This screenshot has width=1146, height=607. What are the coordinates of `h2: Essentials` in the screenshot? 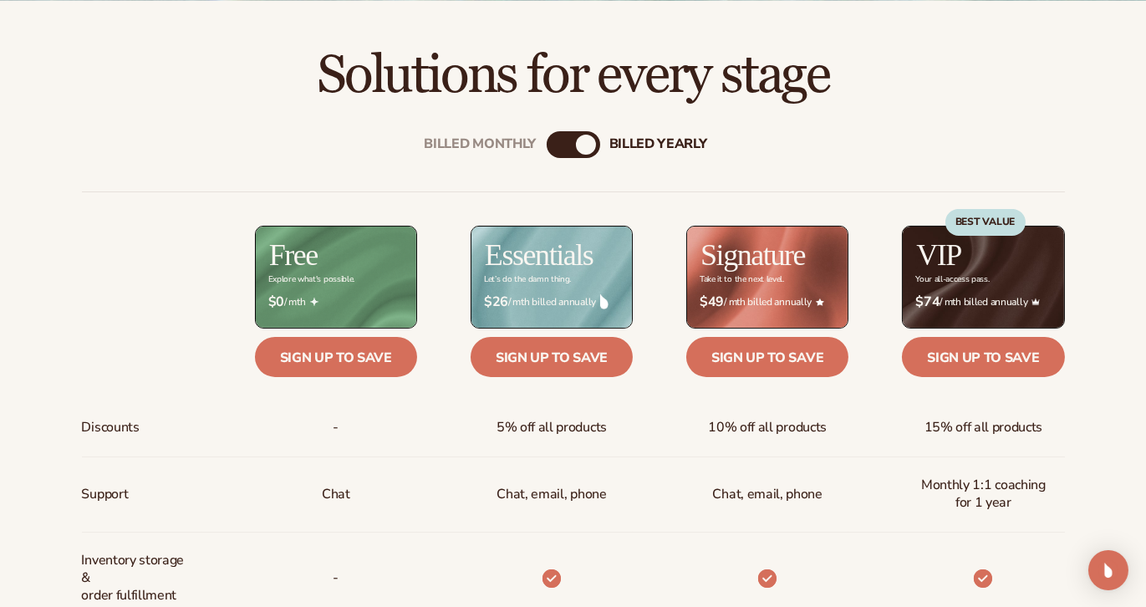 It's located at (539, 255).